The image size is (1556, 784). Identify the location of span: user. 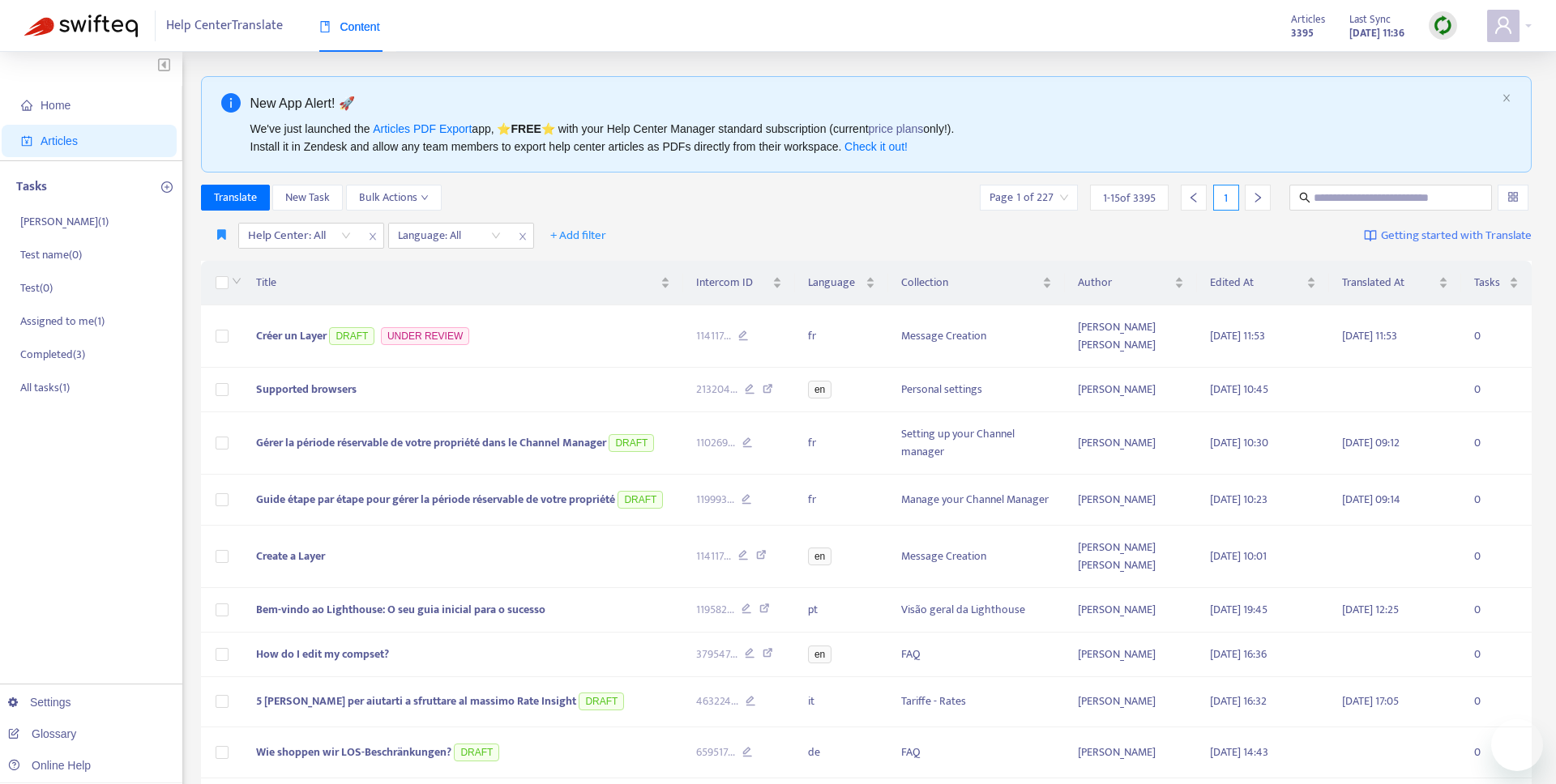
(1503, 25).